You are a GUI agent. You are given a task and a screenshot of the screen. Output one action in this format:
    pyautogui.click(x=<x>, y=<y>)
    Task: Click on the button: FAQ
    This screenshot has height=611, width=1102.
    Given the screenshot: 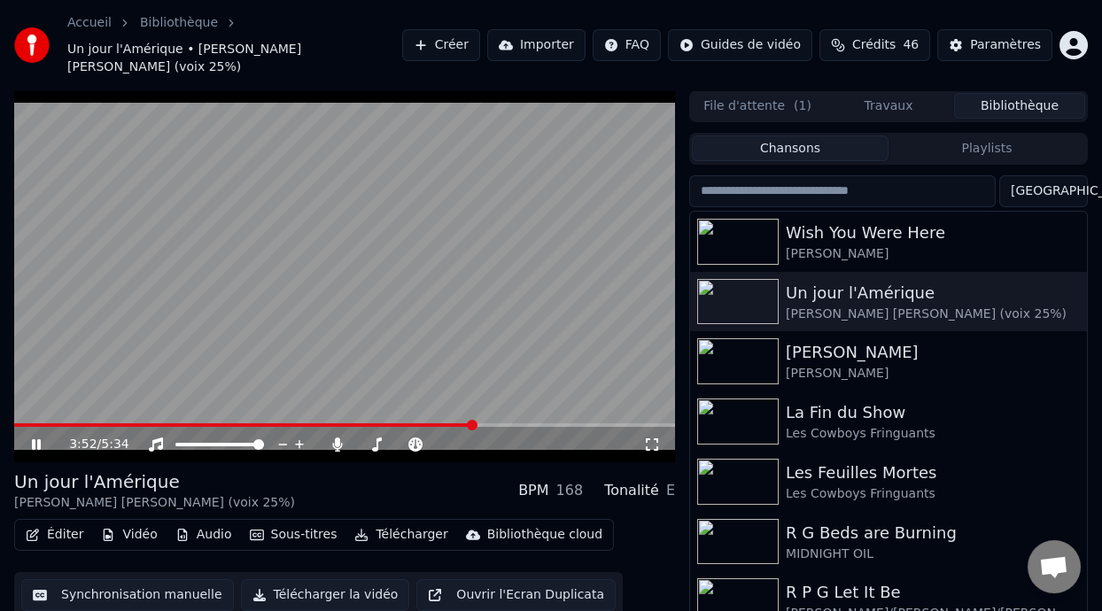 What is the action you would take?
    pyautogui.click(x=626, y=45)
    